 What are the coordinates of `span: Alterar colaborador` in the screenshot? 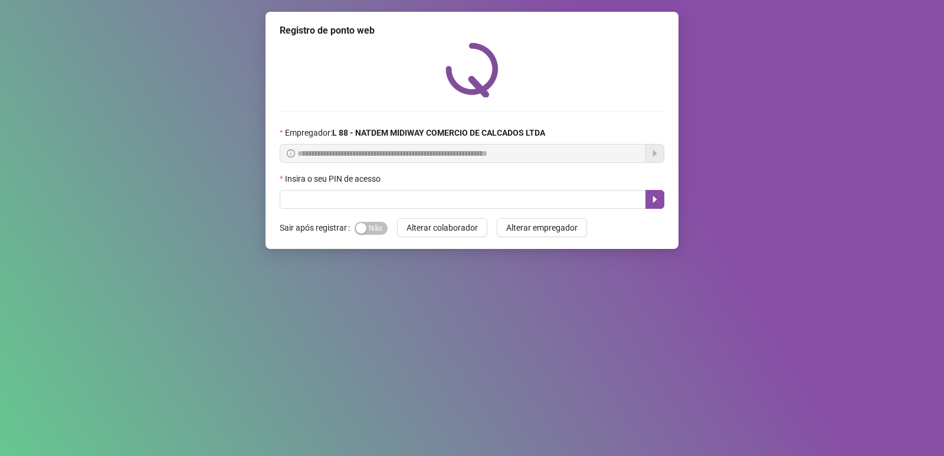 It's located at (442, 228).